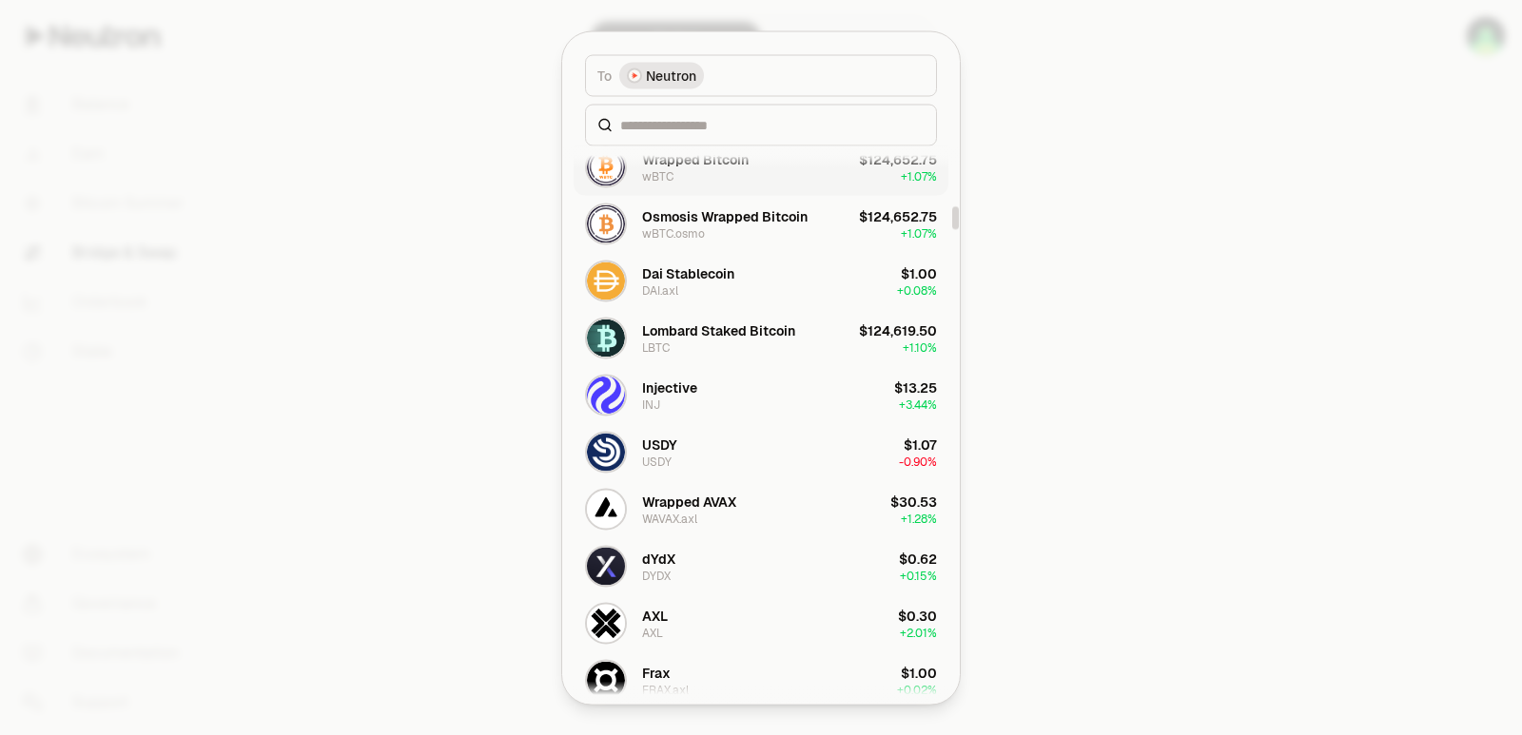 This screenshot has height=735, width=1522. Describe the element at coordinates (606, 452) in the screenshot. I see `img: USDY Logo` at that location.